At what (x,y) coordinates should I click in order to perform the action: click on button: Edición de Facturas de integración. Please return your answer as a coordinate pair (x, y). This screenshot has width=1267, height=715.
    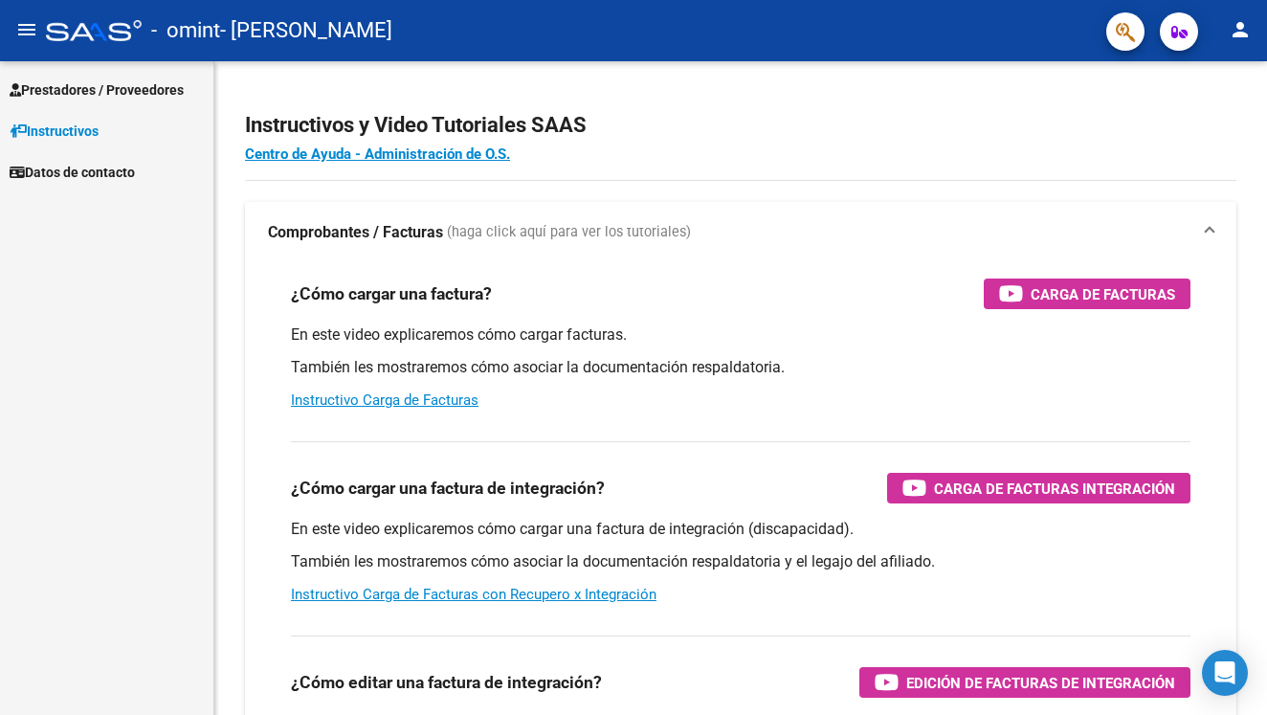
    Looking at the image, I should click on (1025, 683).